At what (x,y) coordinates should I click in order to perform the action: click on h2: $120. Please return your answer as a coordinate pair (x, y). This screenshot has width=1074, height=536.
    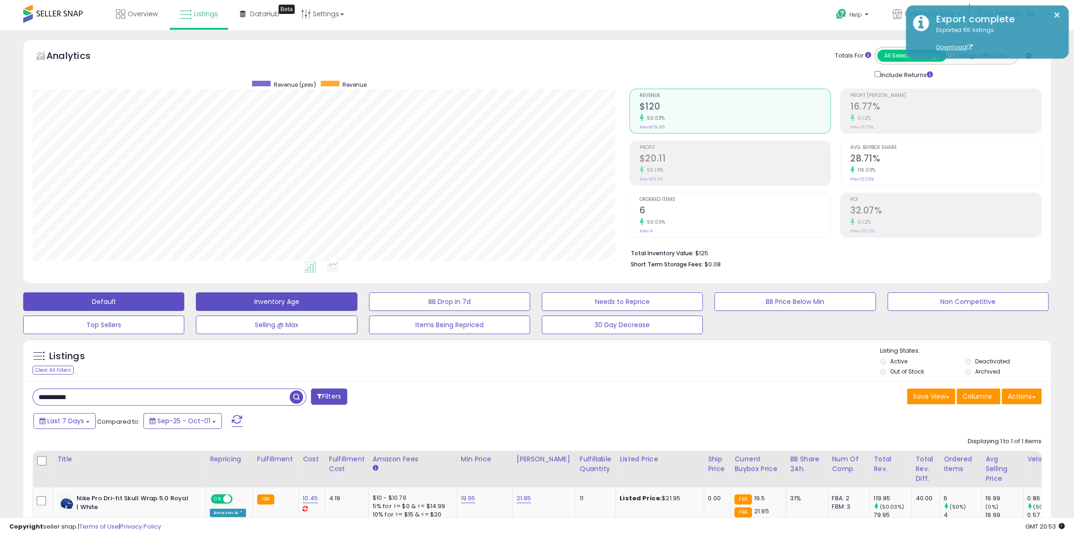
    Looking at the image, I should click on (735, 107).